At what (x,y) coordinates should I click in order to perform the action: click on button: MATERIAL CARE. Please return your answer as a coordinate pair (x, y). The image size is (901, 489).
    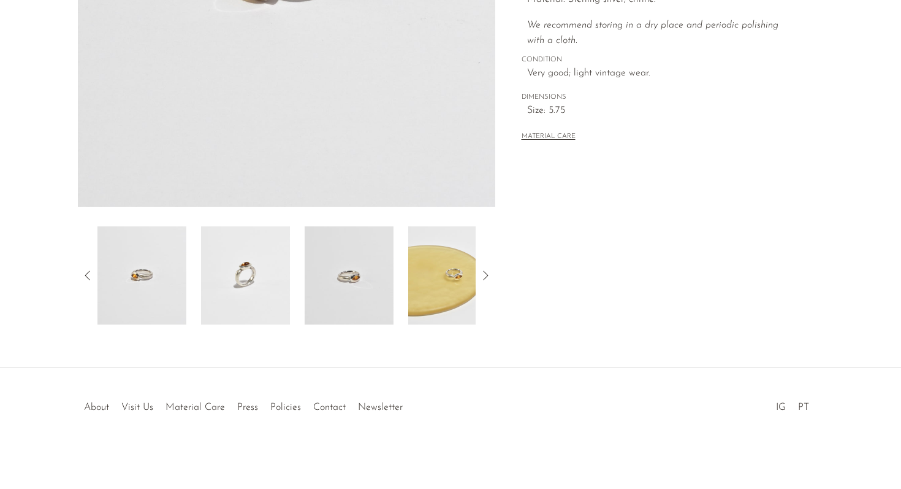
    Looking at the image, I should click on (549, 137).